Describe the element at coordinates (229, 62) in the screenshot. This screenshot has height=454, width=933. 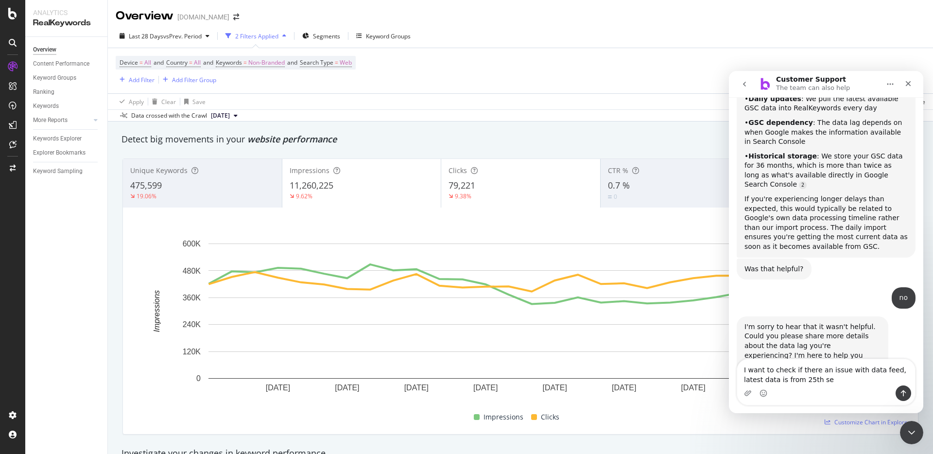
I see `span: Keywords` at that location.